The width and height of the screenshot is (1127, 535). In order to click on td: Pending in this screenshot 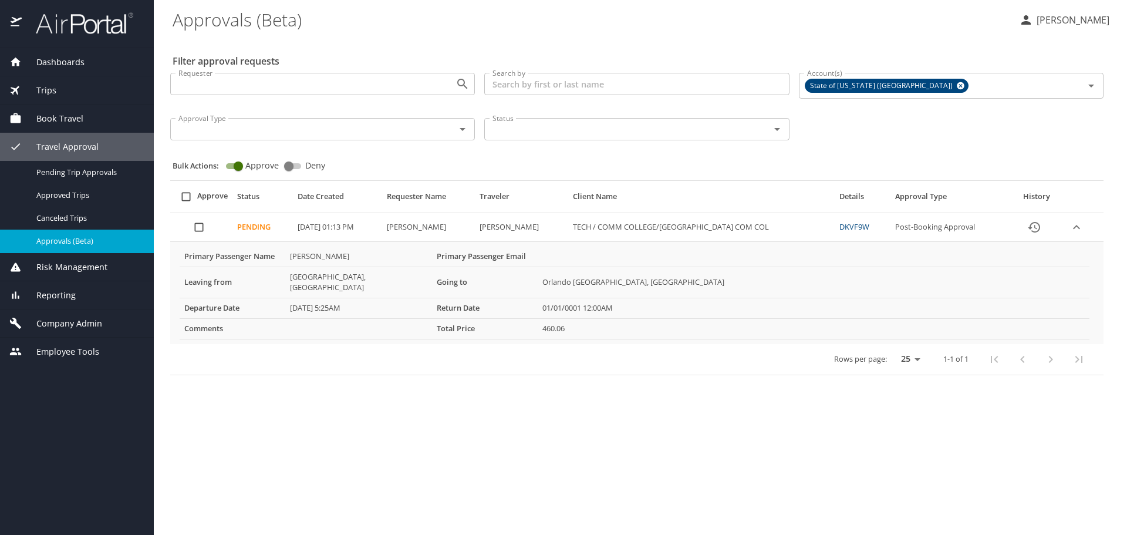, I will do `click(262, 227)`.